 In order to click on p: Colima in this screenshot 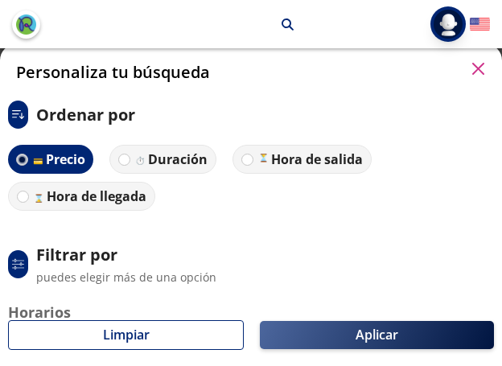, I will do `click(192, 24)`.